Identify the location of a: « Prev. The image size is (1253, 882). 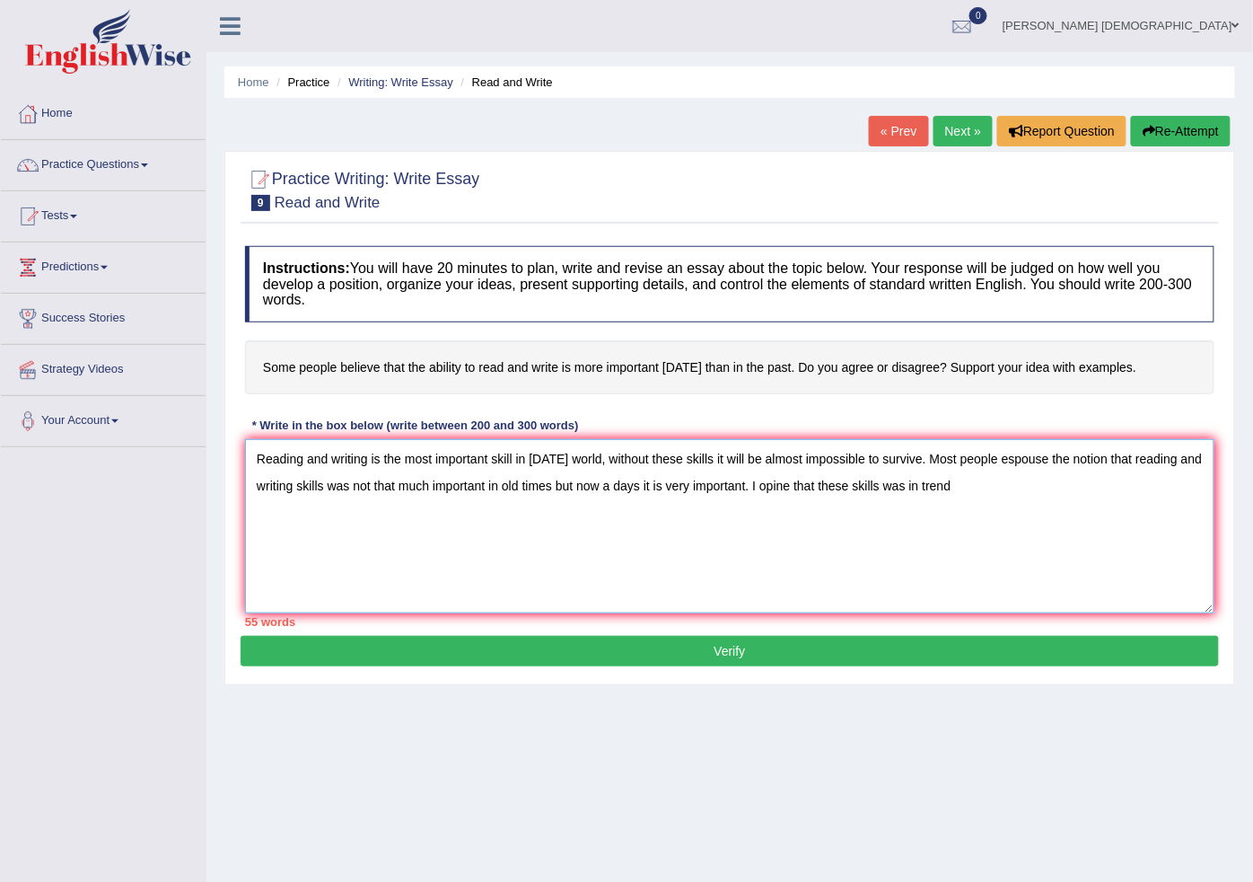
(899, 131).